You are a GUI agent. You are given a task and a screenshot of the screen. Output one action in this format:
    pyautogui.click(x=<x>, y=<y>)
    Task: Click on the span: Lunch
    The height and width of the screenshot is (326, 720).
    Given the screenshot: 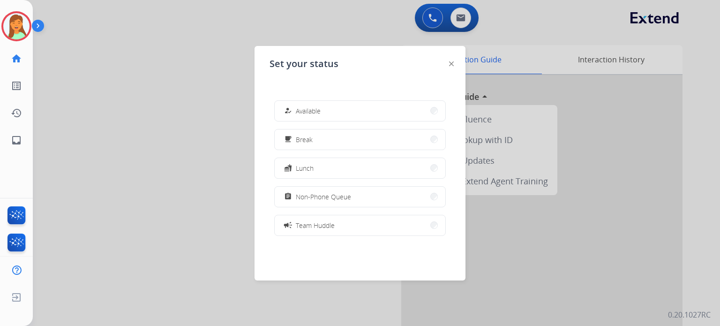 What is the action you would take?
    pyautogui.click(x=305, y=168)
    